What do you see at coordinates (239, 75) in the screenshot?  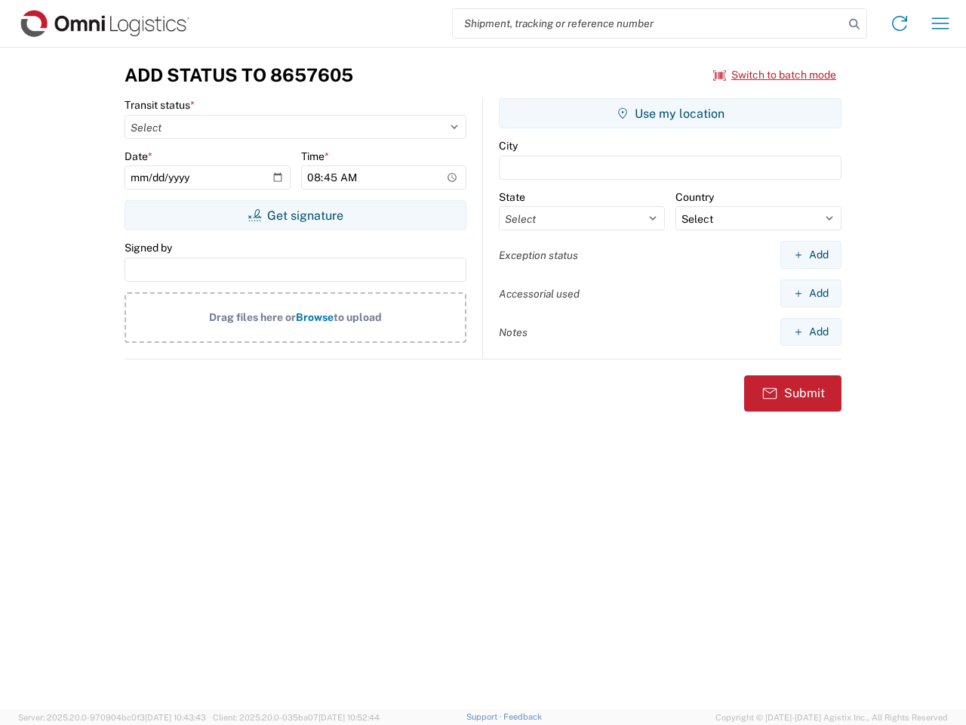 I see `h3: Add Status to 8657605` at bounding box center [239, 75].